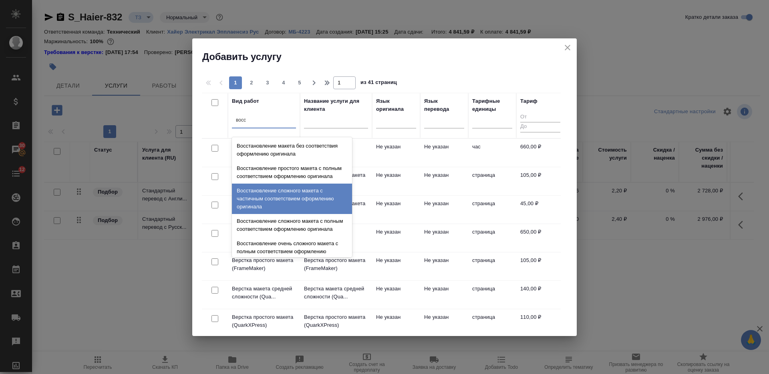 Image resolution: width=769 pixels, height=374 pixels. I want to click on div: Восстановление сложного макета с полным соответствием оформлению оригинала, so click(292, 225).